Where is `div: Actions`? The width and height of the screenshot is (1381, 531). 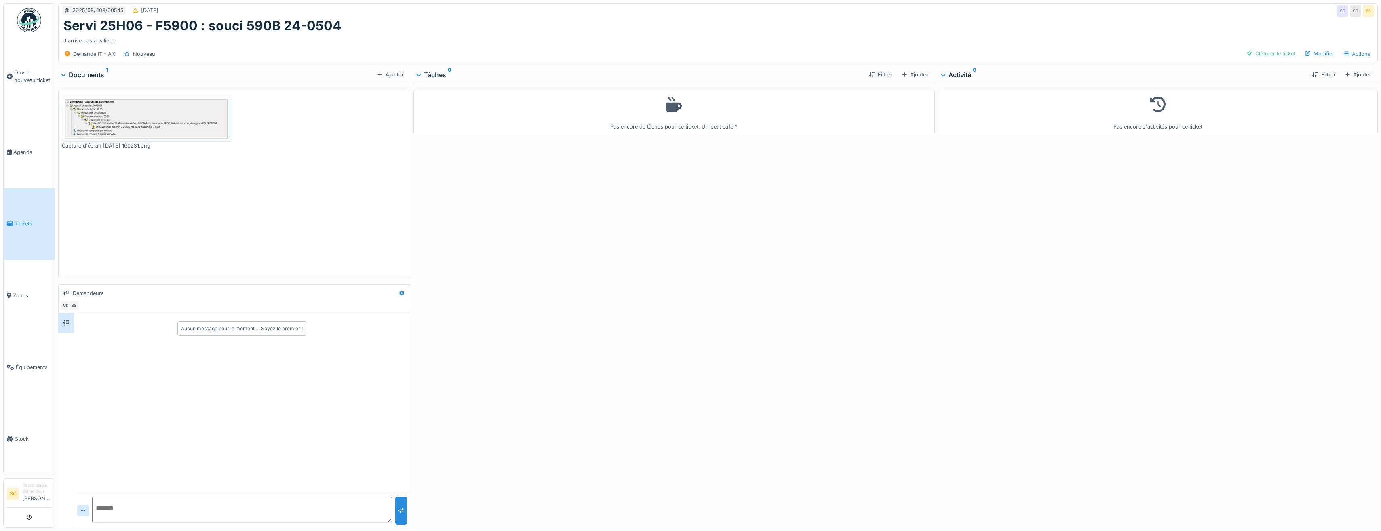
div: Actions is located at coordinates (1358, 54).